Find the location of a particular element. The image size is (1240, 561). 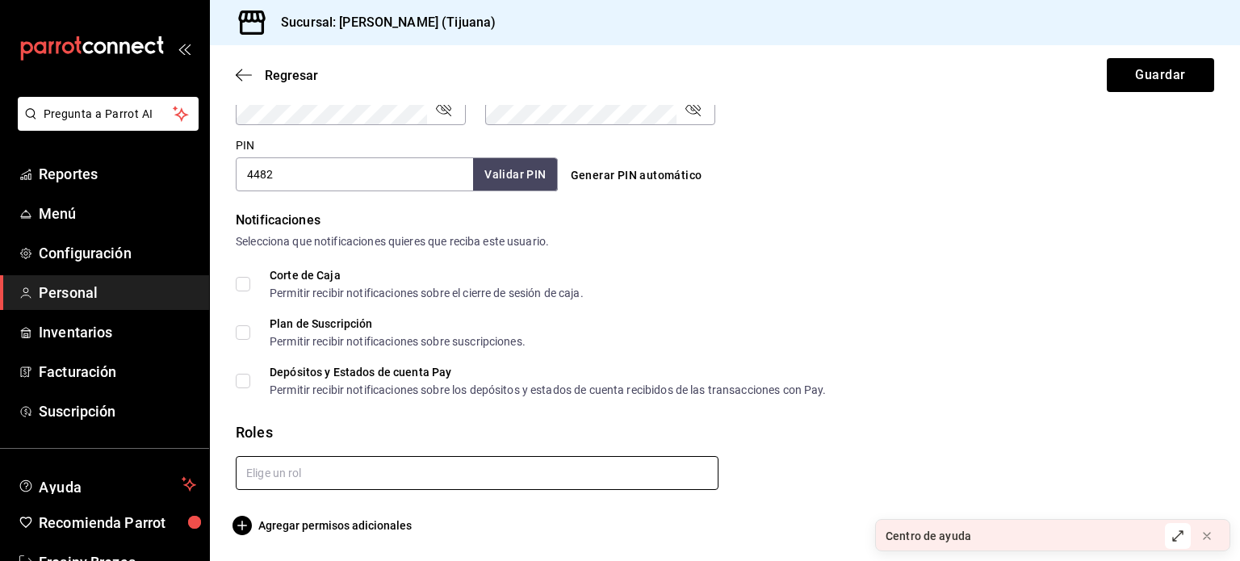

div: Permitir recibir notificaciones sobre el cierre de sesión de caja. is located at coordinates (426, 293).